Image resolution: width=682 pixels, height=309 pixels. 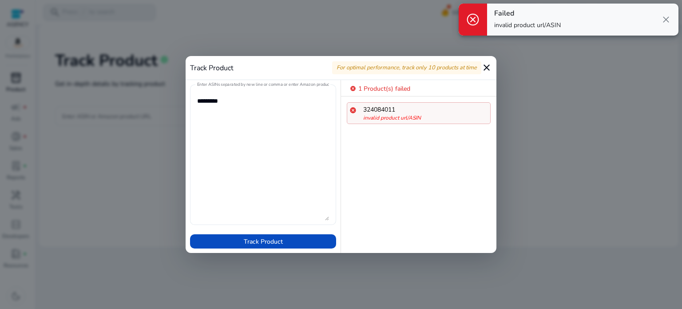 I want to click on div: 324084011, so click(x=426, y=109).